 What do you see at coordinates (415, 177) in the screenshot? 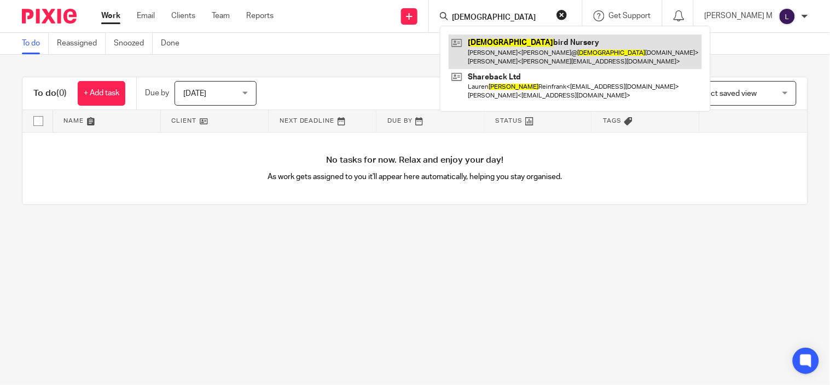
I see `p: As work gets assigned to you it'll appear here automatically, helping you stay organised.` at bounding box center [415, 177].